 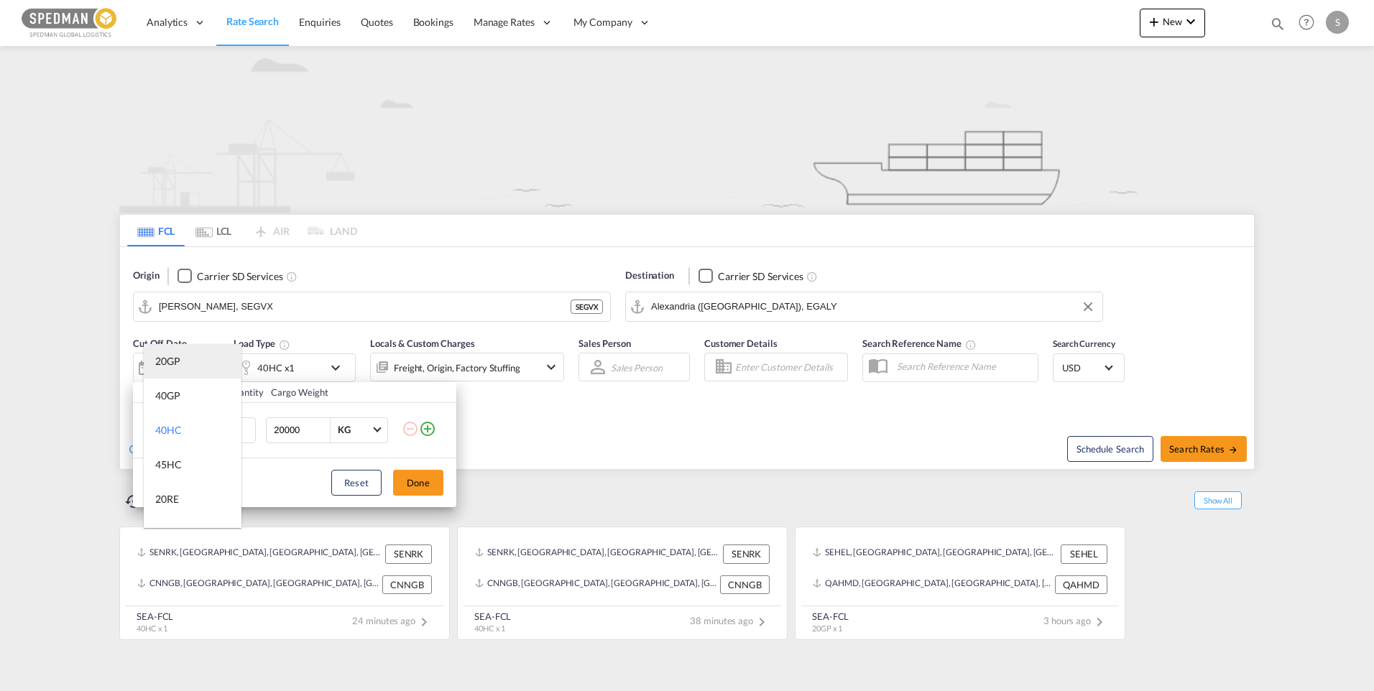 What do you see at coordinates (168, 430) in the screenshot?
I see `div: 40HC` at bounding box center [168, 430].